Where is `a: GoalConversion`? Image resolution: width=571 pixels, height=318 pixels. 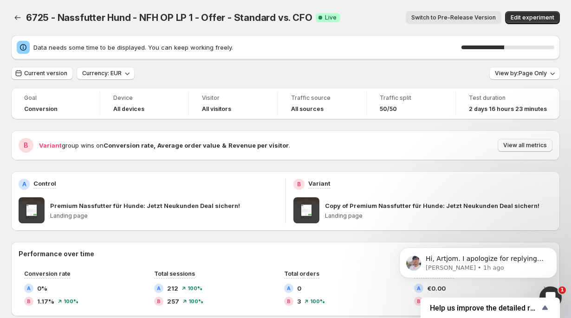
a: GoalConversion is located at coordinates (55, 104).